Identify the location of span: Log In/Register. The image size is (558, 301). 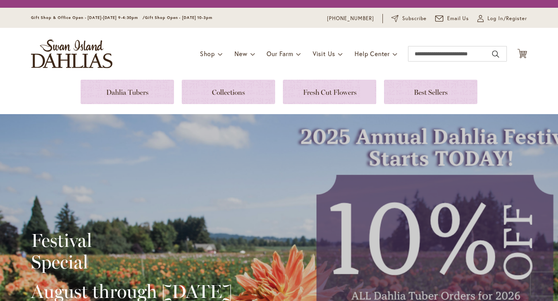
(507, 19).